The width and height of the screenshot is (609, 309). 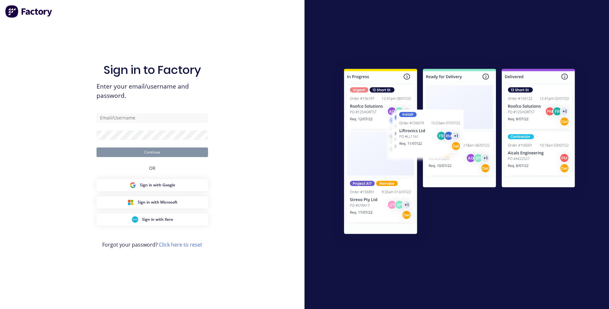 I want to click on button: Continue, so click(x=152, y=152).